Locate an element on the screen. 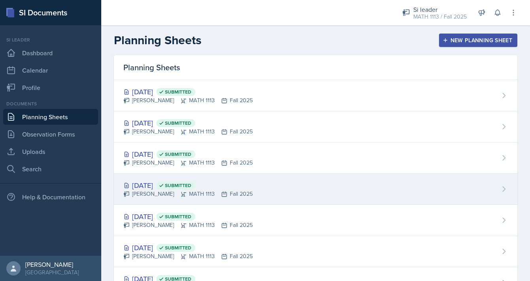 Image resolution: width=530 pixels, height=281 pixels. a: Planning Sheets is located at coordinates (51, 117).